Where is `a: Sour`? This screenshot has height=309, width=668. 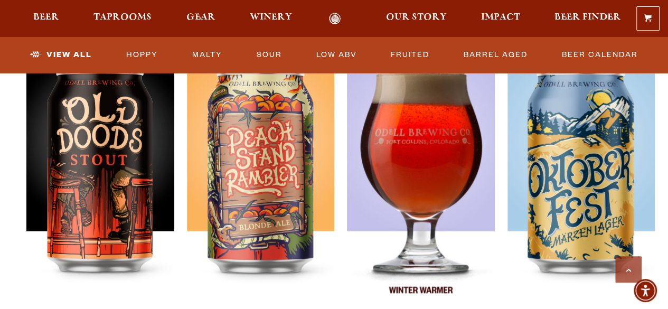
a: Sour is located at coordinates (269, 55).